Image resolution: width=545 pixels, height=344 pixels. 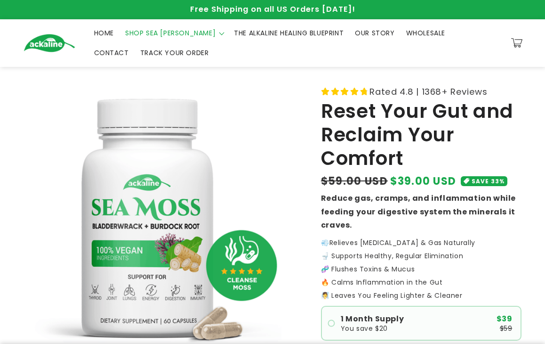 What do you see at coordinates (49, 43) in the screenshot?
I see `img: Ackaline` at bounding box center [49, 43].